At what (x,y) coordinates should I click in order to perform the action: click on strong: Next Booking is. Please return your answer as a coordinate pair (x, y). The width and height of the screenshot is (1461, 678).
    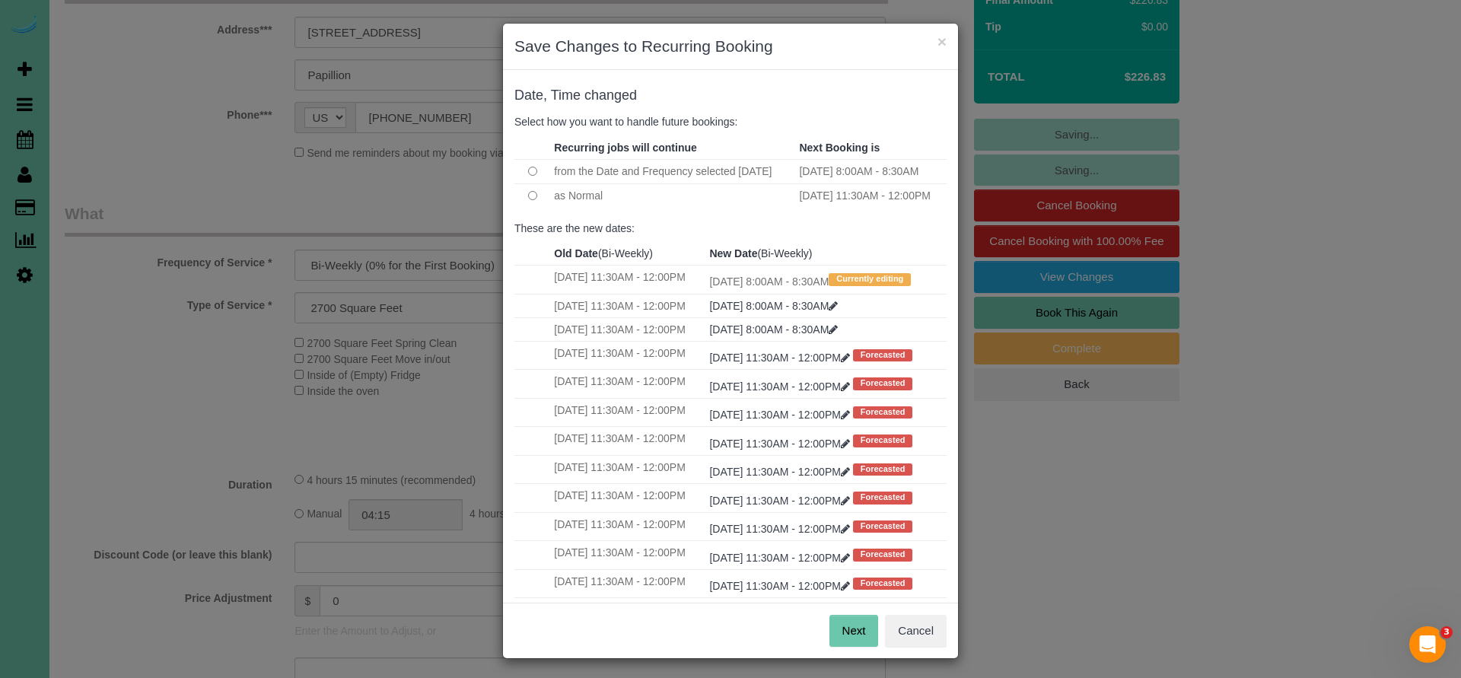
    Looking at the image, I should click on (839, 148).